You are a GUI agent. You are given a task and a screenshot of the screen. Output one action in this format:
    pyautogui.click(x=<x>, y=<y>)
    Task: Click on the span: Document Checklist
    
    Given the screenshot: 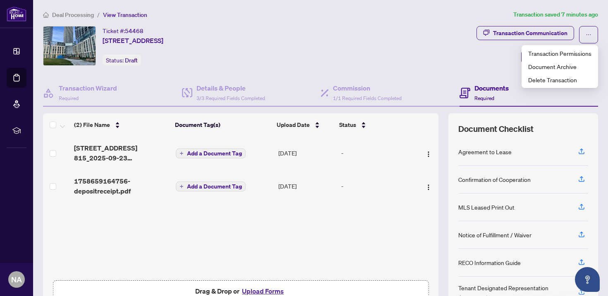 What is the action you would take?
    pyautogui.click(x=496, y=129)
    